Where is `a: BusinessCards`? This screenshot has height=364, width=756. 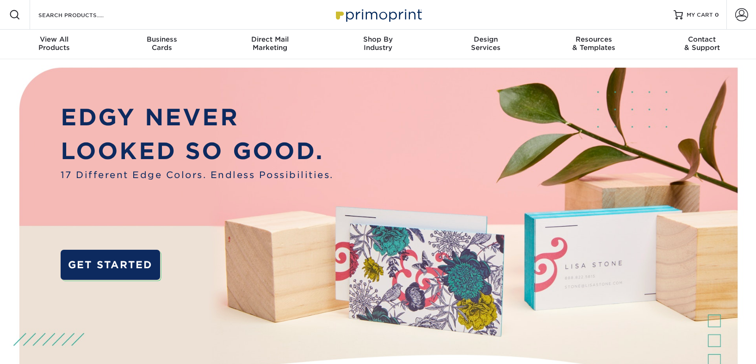
a: BusinessCards is located at coordinates (161, 44).